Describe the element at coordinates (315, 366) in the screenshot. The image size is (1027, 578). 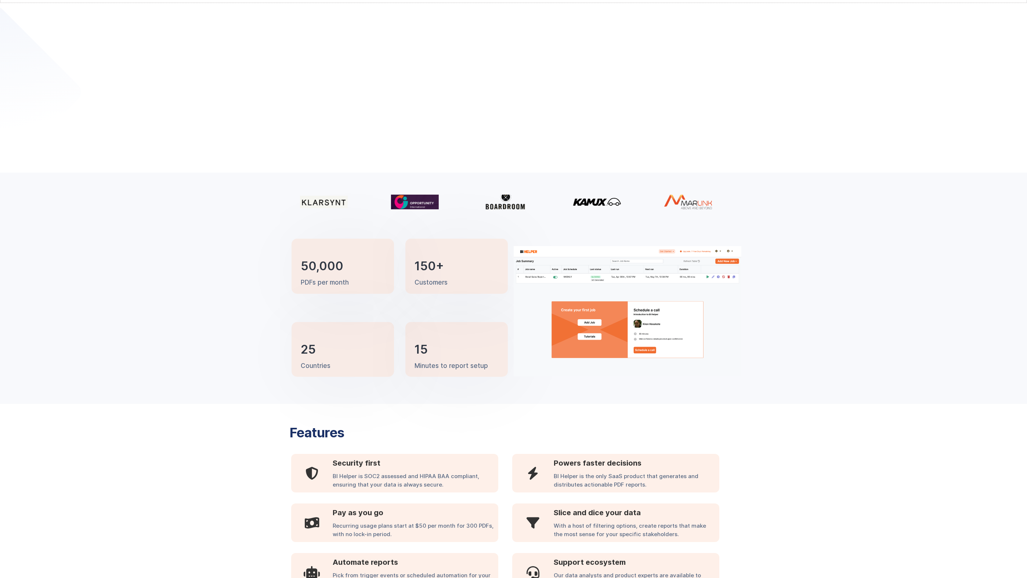
I see `p: Countries` at that location.